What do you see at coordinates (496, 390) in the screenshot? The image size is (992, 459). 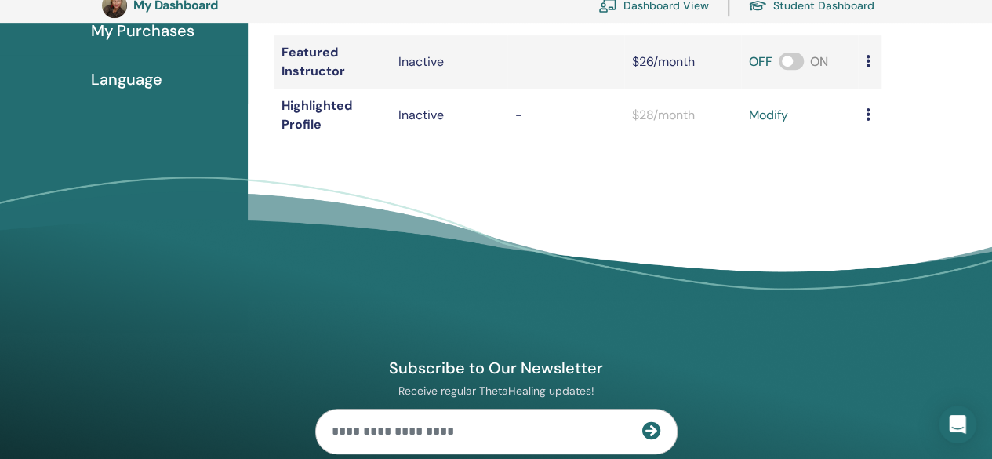 I see `p: Receive regular ThetaHealing updates!` at bounding box center [496, 390].